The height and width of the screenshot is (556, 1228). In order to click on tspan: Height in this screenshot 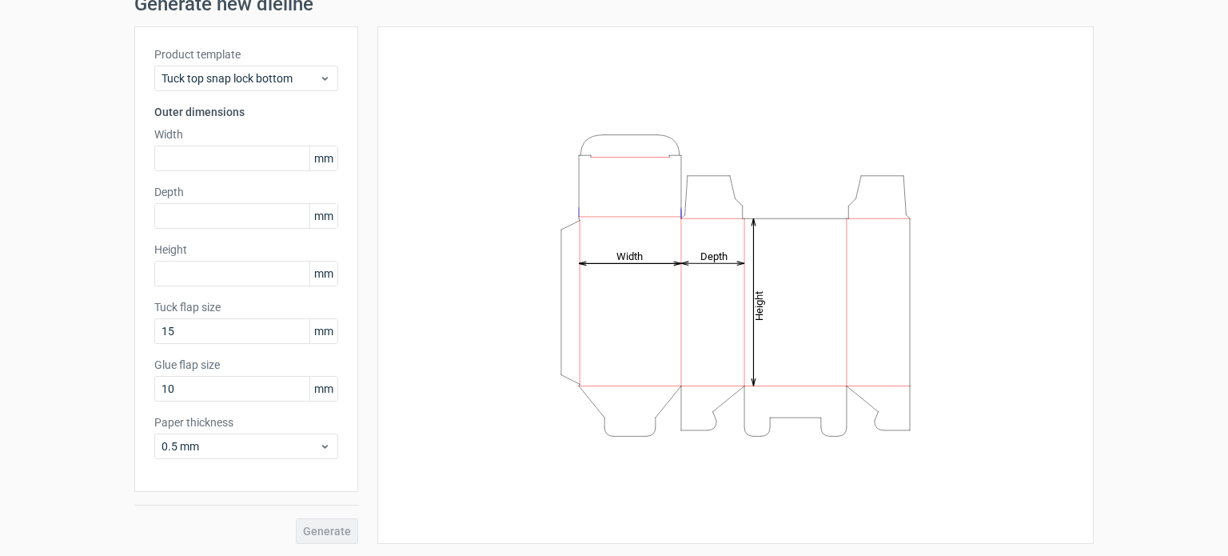, I will do `click(759, 305)`.